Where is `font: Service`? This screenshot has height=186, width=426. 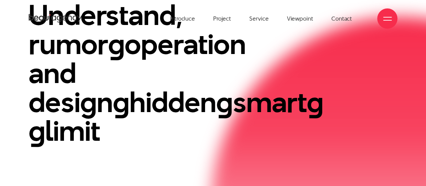 font: Service is located at coordinates (259, 19).